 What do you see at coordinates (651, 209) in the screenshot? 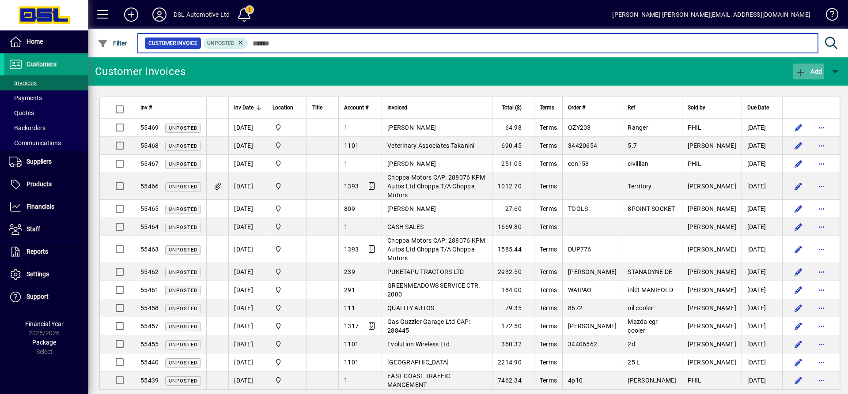
I see `span: 8POINT SOCKET` at bounding box center [651, 209].